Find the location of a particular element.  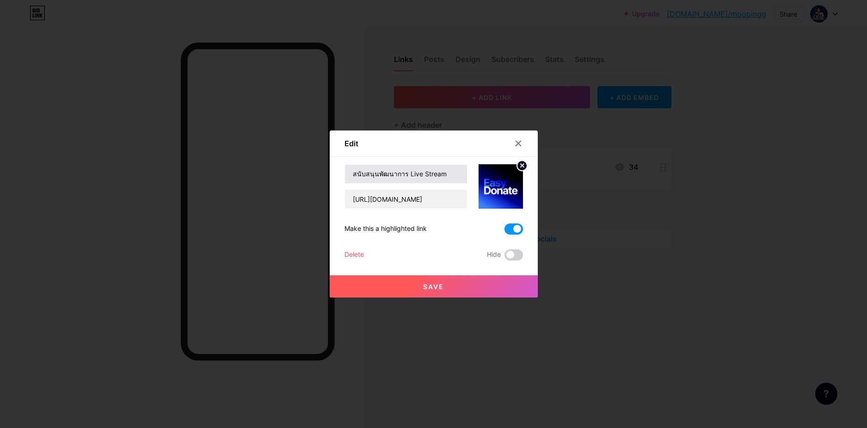

input: URL is located at coordinates (406, 199).